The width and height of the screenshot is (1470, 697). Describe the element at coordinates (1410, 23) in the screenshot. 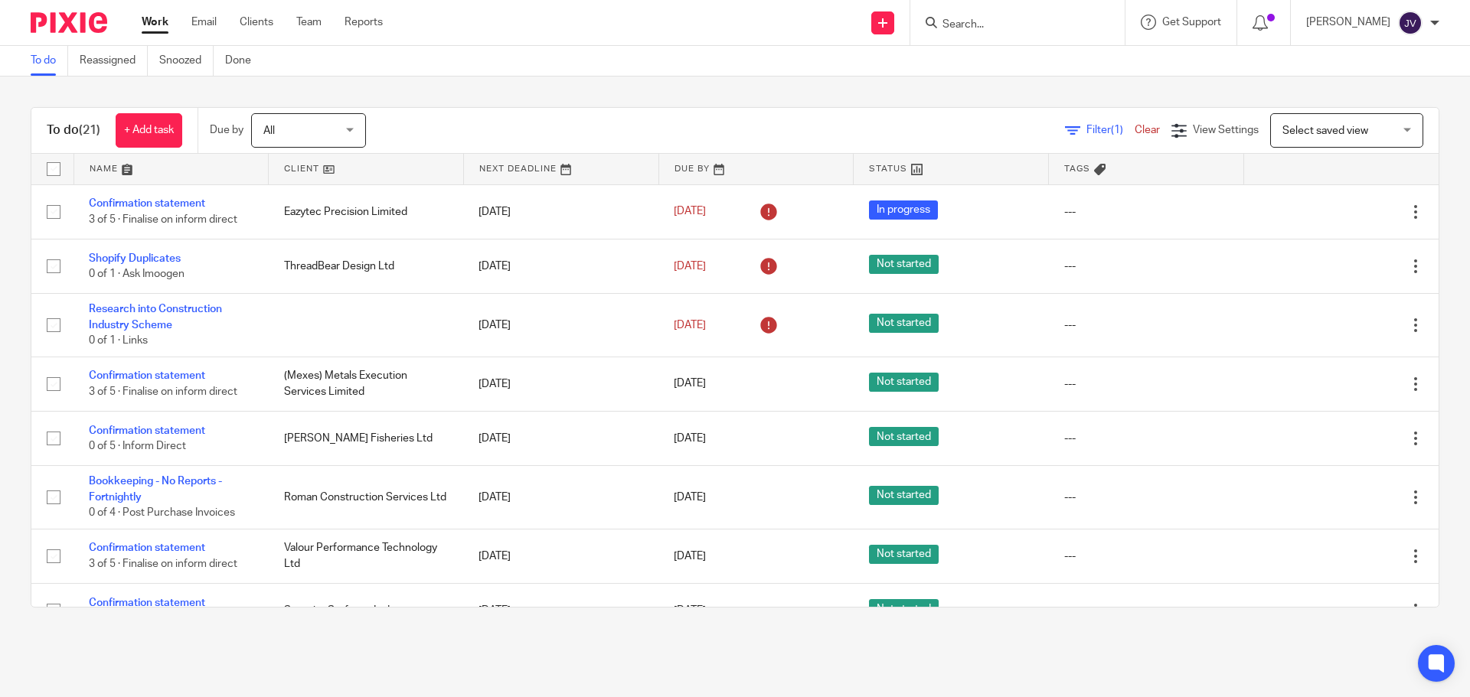

I see `img: svg%3E` at that location.